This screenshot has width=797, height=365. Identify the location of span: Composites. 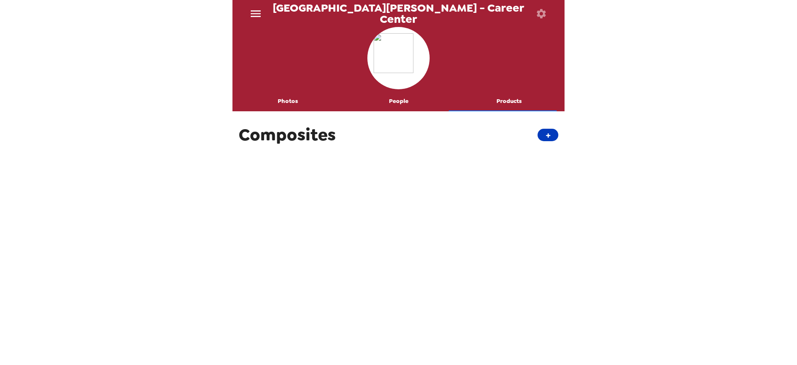
(287, 135).